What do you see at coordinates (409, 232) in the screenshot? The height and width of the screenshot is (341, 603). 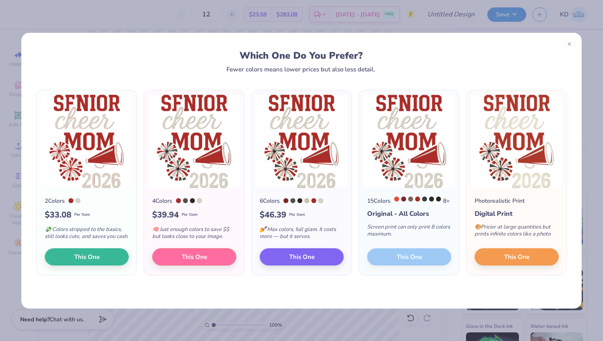 I see `div: Screen print can only print 8 colors maximum.` at bounding box center [409, 232].